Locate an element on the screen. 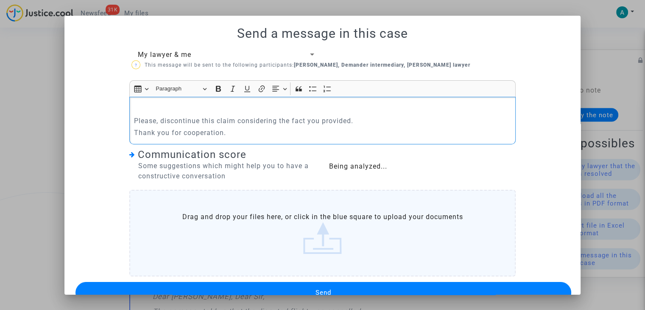 This screenshot has width=645, height=310. span: Paragraph is located at coordinates (178, 89).